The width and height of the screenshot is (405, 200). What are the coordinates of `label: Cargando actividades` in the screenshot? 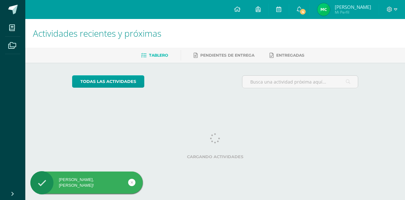 It's located at (215, 157).